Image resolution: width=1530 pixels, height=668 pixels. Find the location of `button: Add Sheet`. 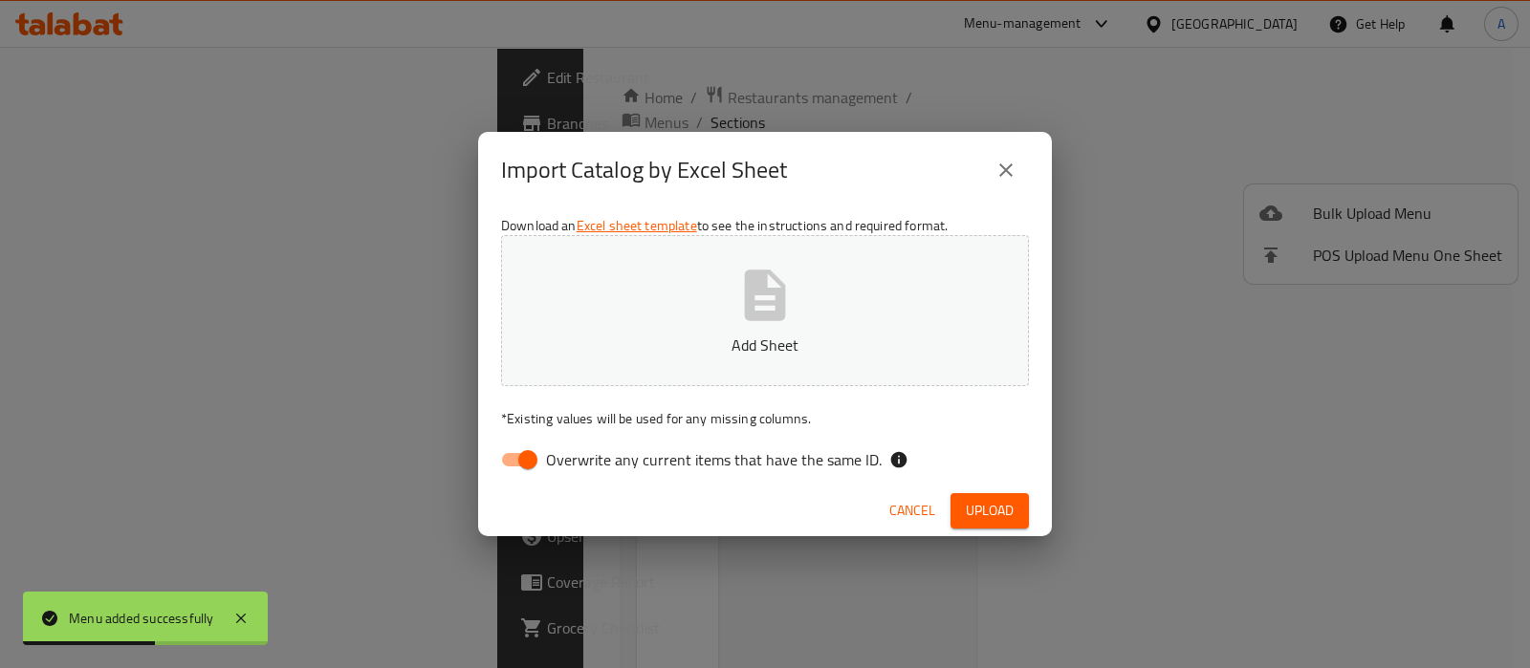

button: Add Sheet is located at coordinates (765, 311).